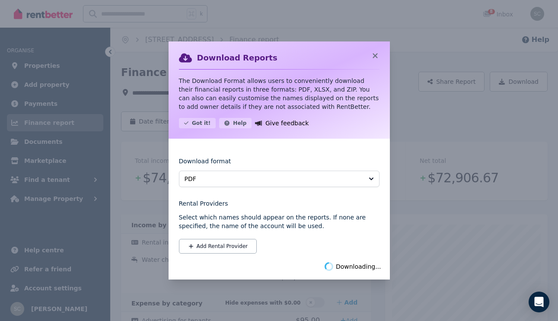 This screenshot has height=321, width=558. What do you see at coordinates (279, 204) in the screenshot?
I see `legend: Rental Providers` at bounding box center [279, 204].